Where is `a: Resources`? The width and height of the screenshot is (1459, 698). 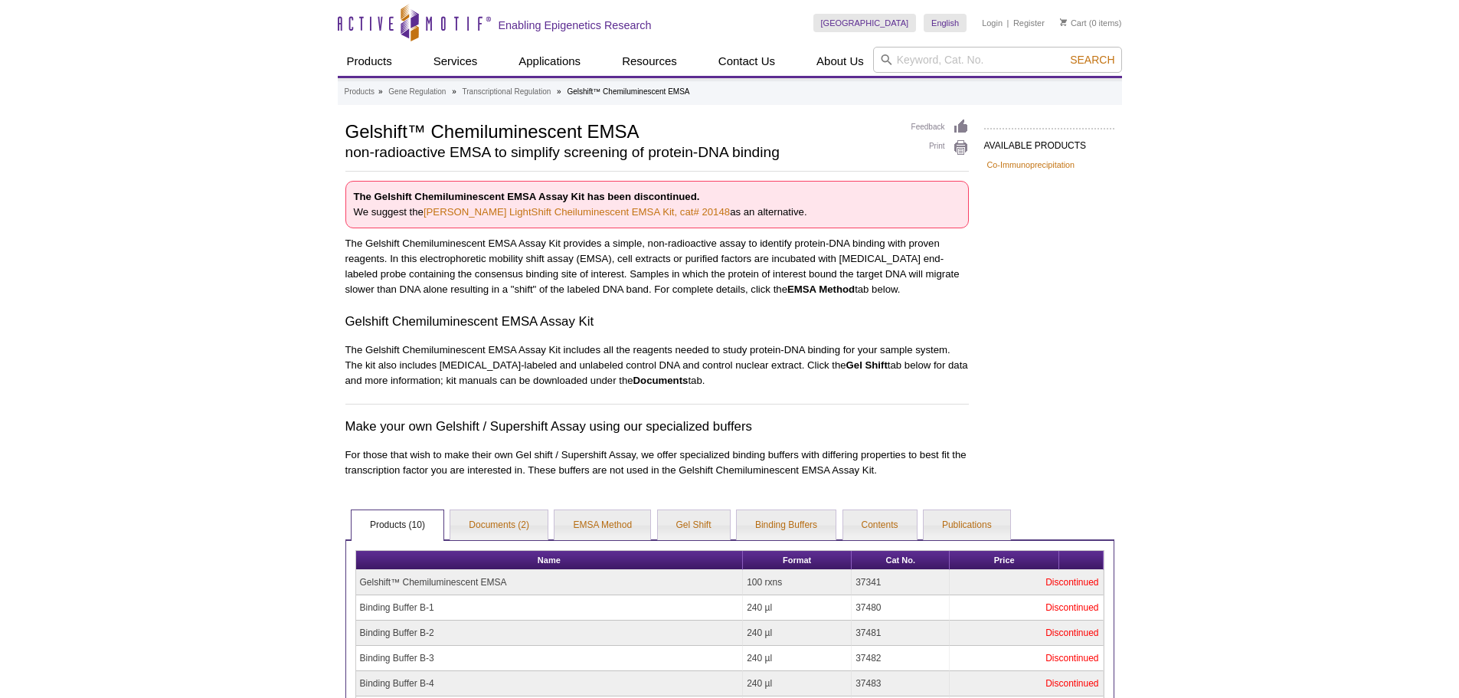
a: Resources is located at coordinates (649, 61).